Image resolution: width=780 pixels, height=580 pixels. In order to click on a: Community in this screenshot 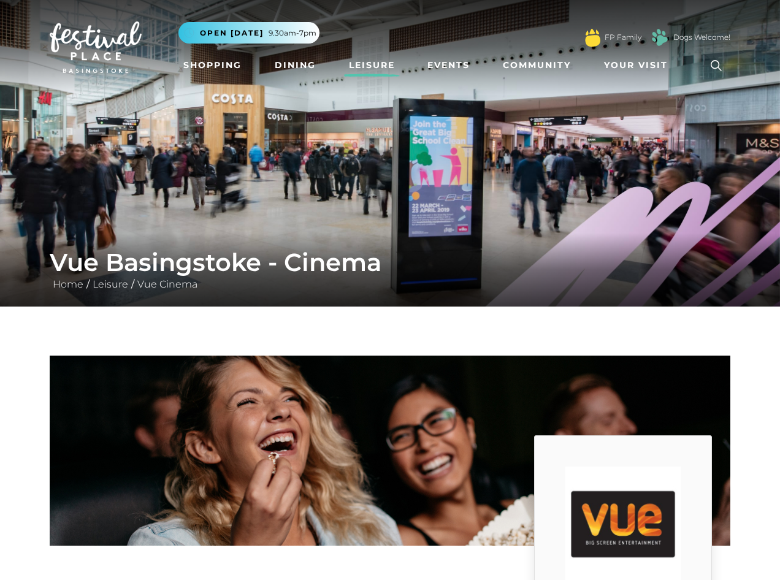, I will do `click(536, 65)`.